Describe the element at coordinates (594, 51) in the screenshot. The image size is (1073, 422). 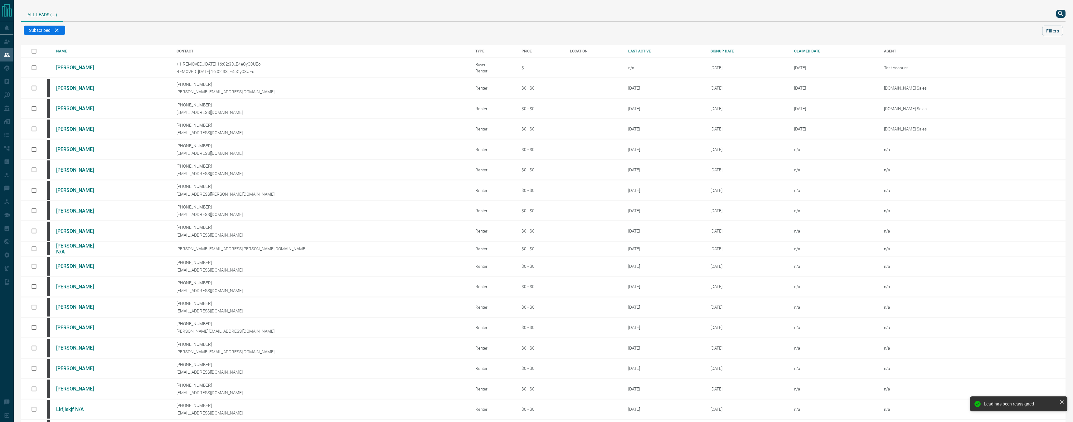
I see `div: LOCATION` at that location.